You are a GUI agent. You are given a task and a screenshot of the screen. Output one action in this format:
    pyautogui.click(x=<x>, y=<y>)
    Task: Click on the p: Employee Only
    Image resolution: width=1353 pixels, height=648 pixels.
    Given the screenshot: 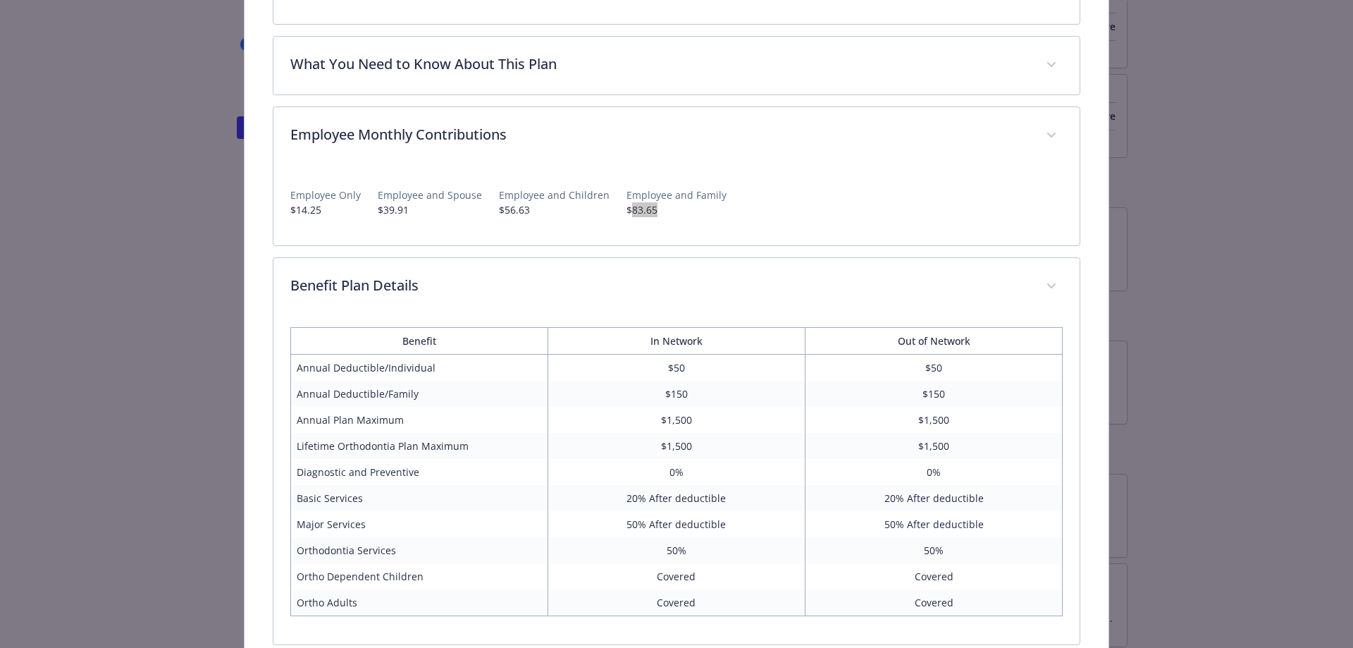 What is the action you would take?
    pyautogui.click(x=326, y=195)
    